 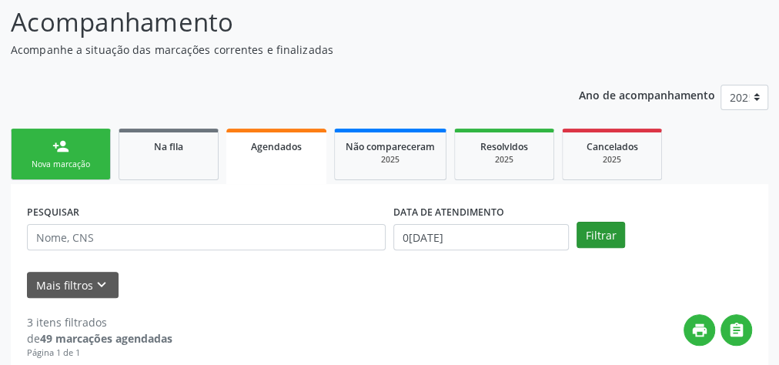 I want to click on div: de, so click(x=99, y=338).